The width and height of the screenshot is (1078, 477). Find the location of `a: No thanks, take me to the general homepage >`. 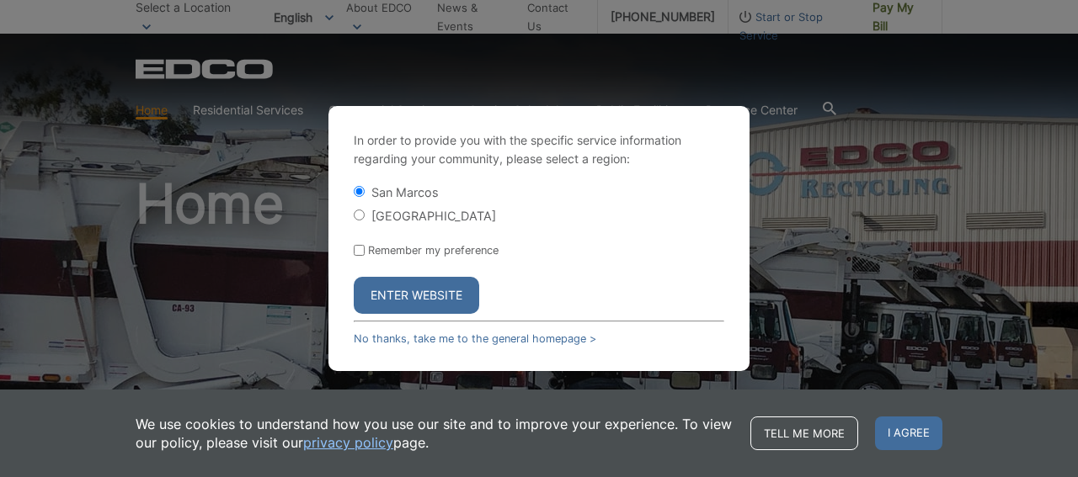

a: No thanks, take me to the general homepage > is located at coordinates (475, 339).